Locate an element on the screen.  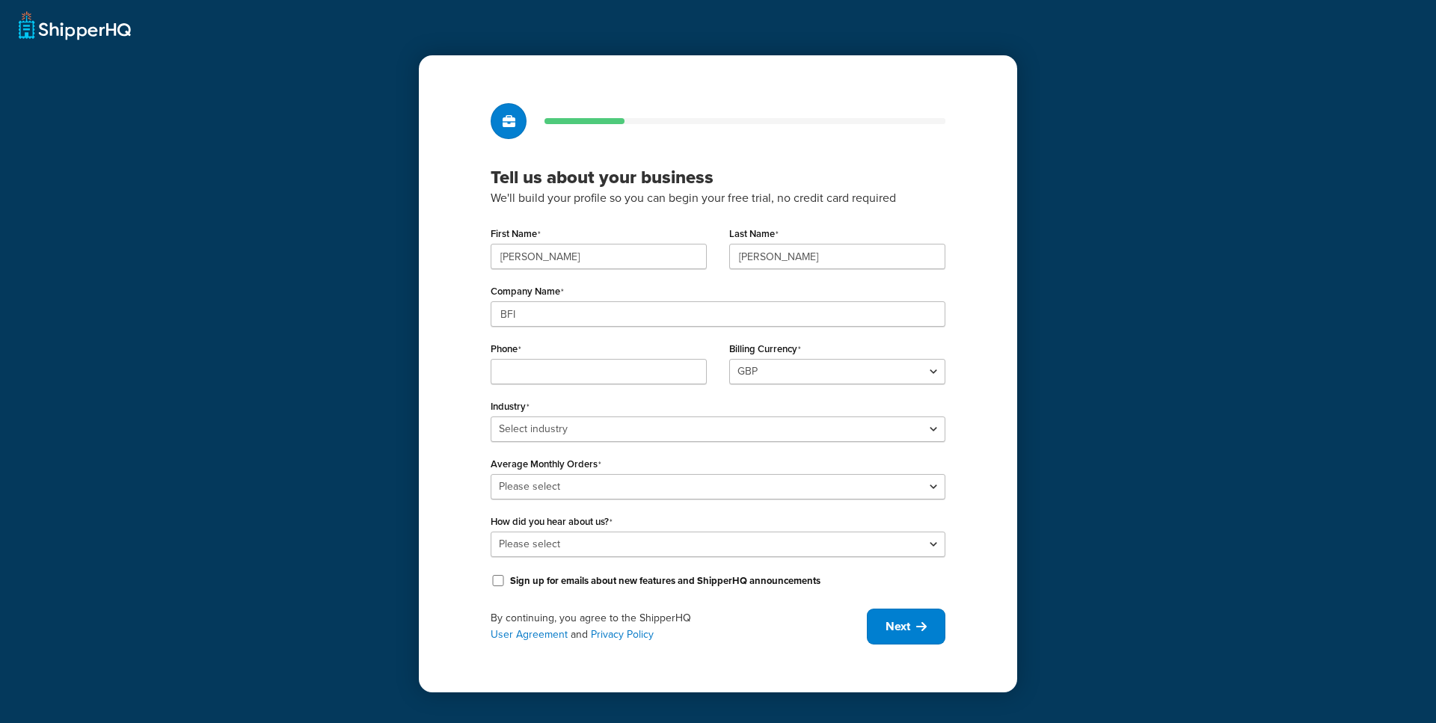
h3: Tell us about your business is located at coordinates (718, 177).